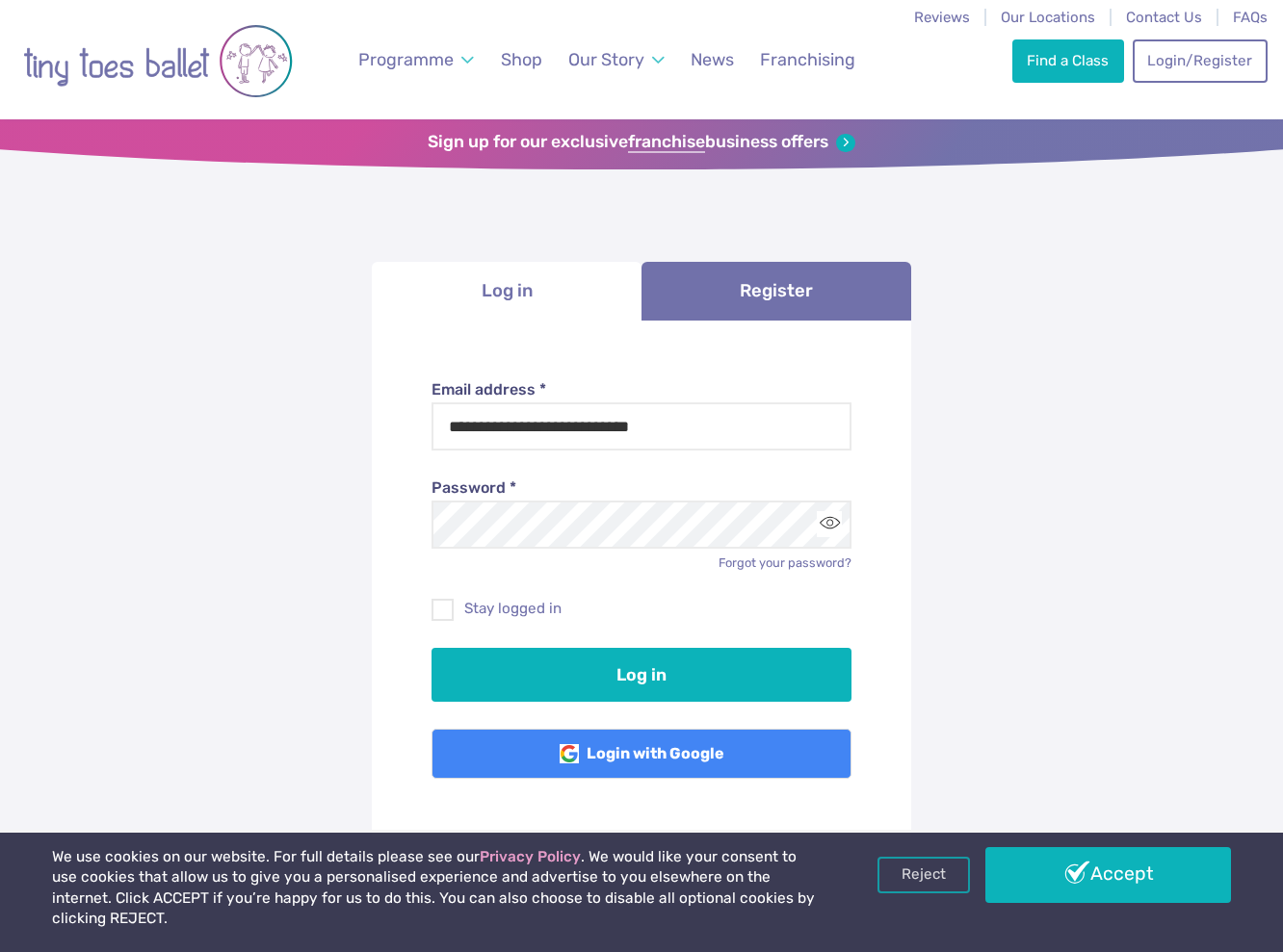  I want to click on a: Privacy Policy, so click(530, 857).